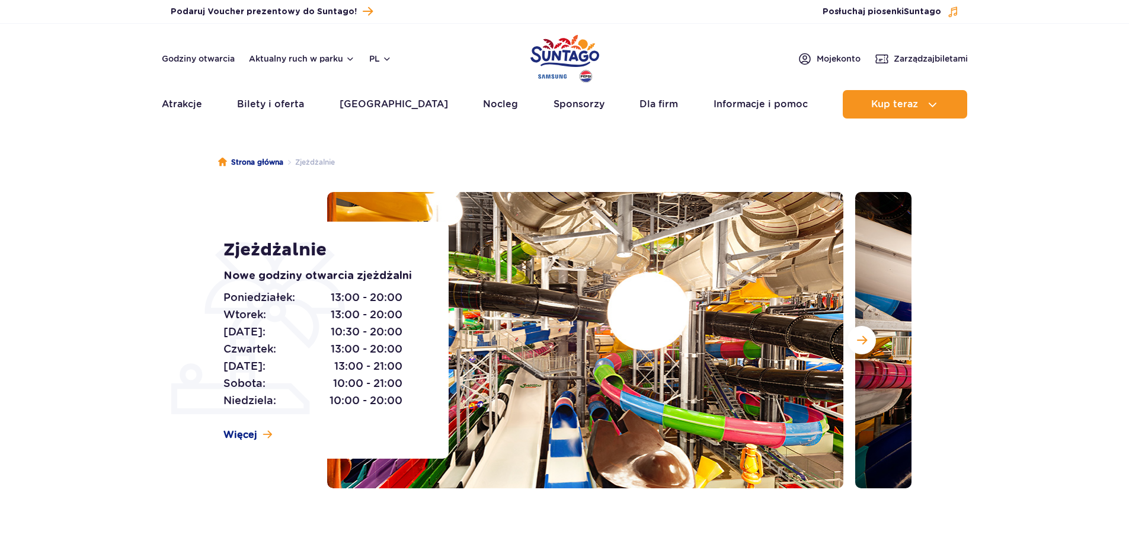  I want to click on span: 10:30 - 20:00, so click(366, 332).